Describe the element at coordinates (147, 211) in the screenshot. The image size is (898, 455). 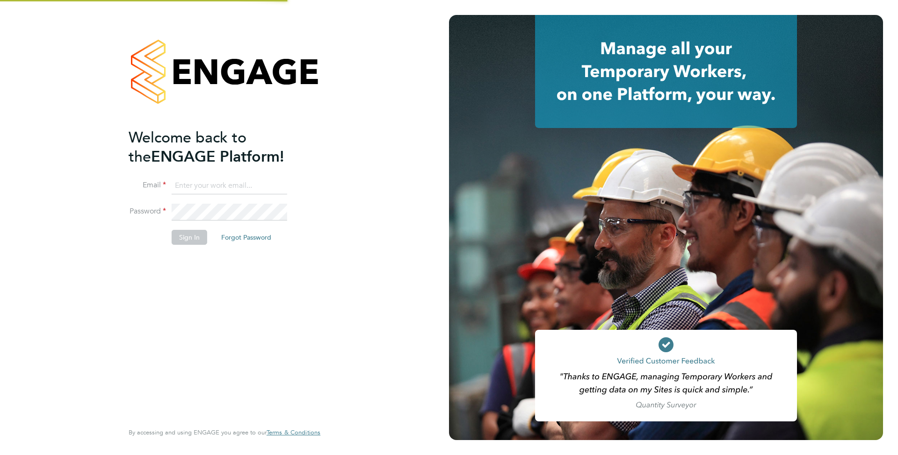
I see `label: Password` at that location.